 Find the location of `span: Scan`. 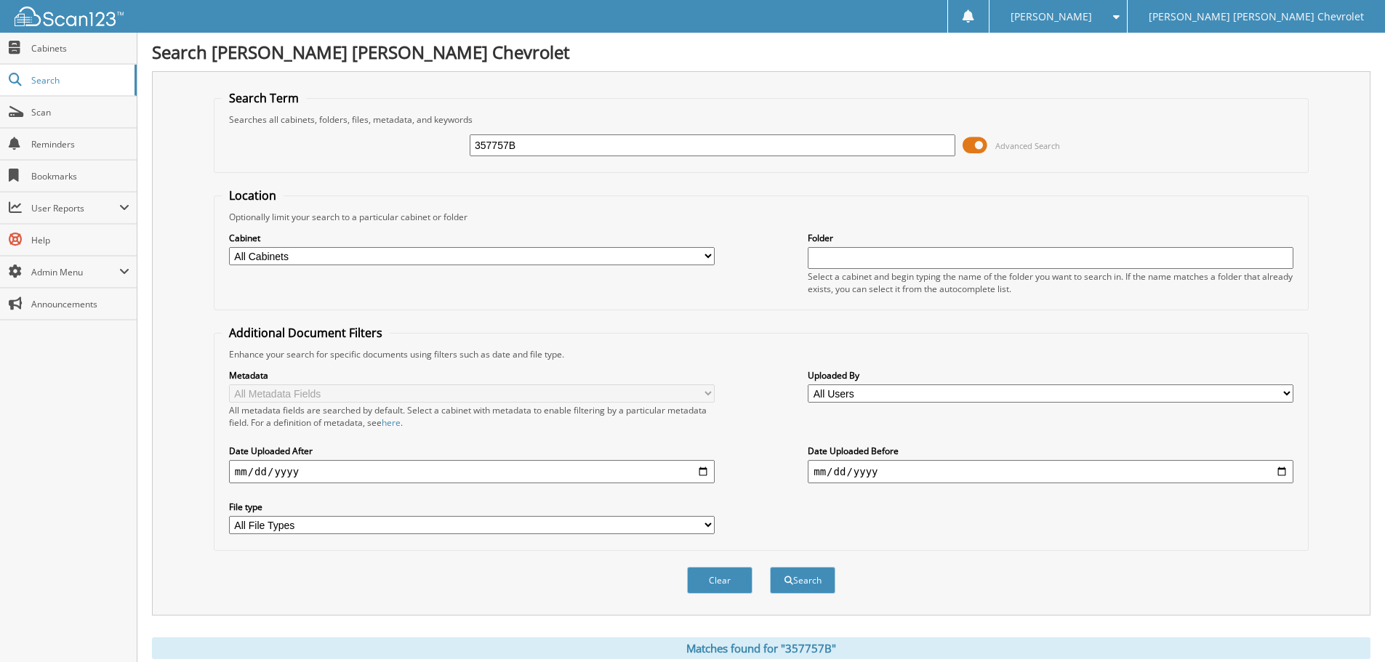

span: Scan is located at coordinates (80, 112).